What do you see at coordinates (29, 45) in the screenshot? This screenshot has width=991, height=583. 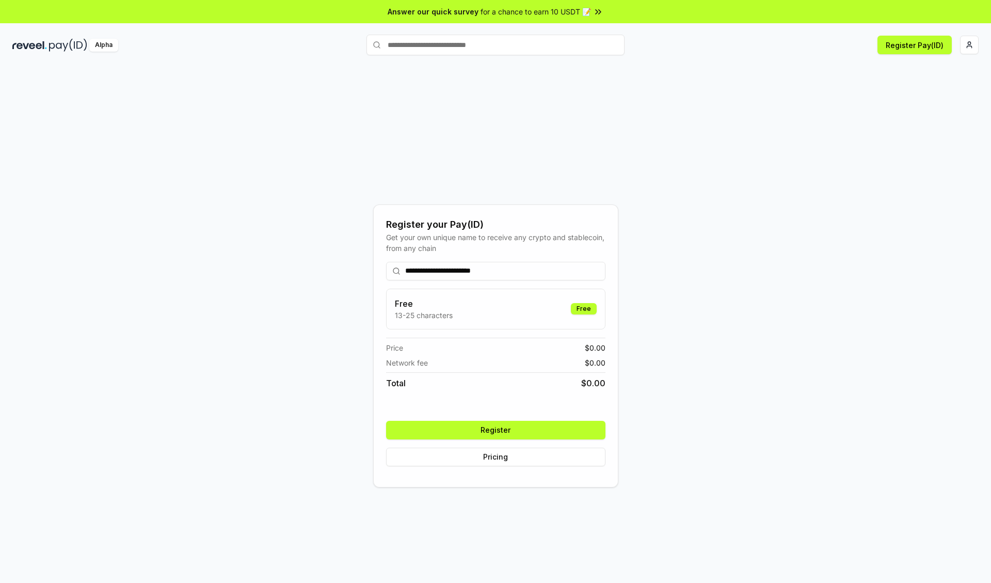 I see `img: reveel_dark` at bounding box center [29, 45].